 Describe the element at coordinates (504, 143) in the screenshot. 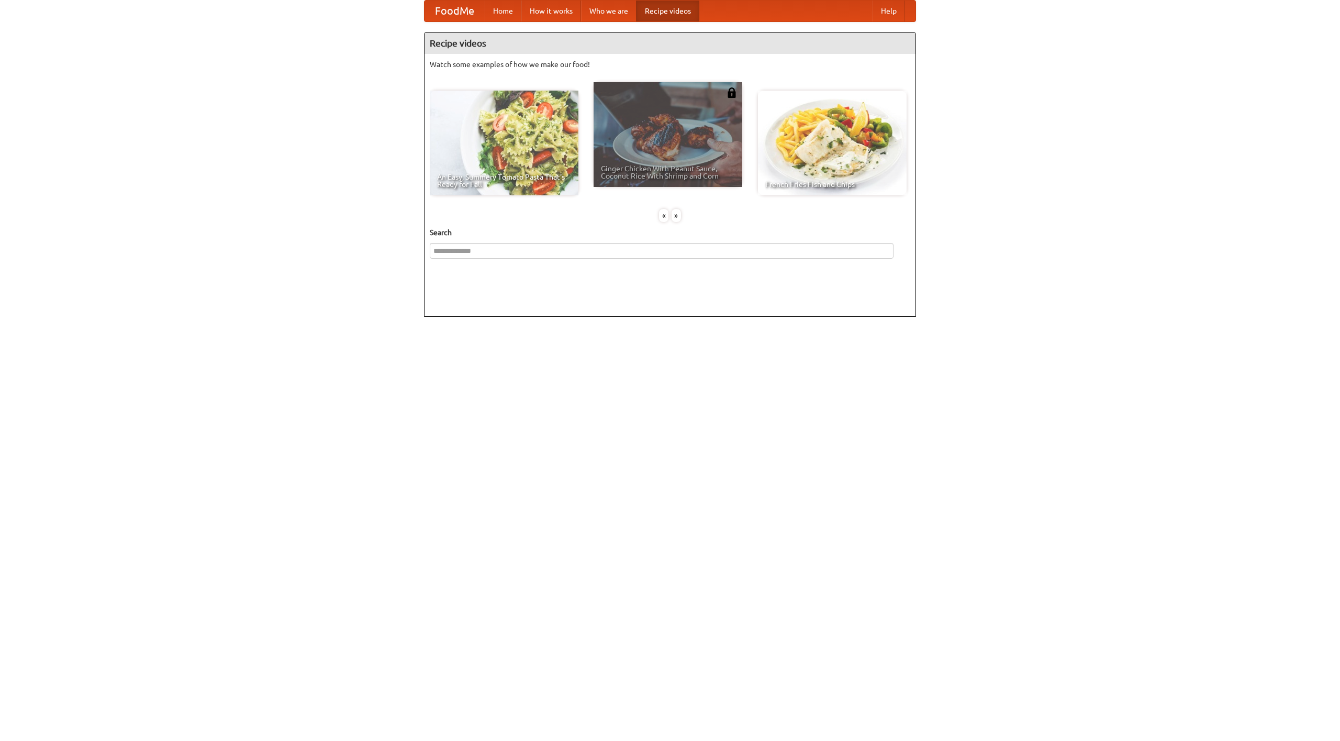

I see `a: An Easy, Summery Tomato Pasta That's Ready for Fall` at that location.